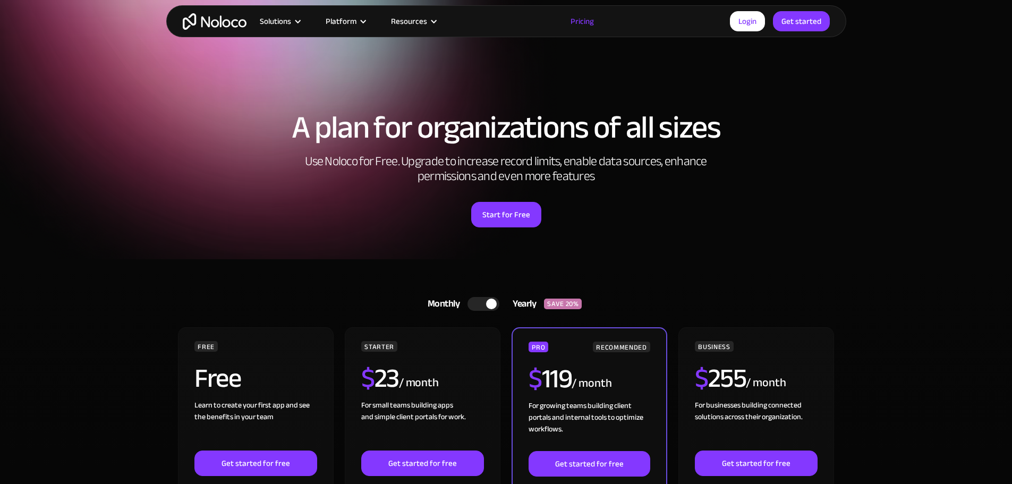 Image resolution: width=1012 pixels, height=484 pixels. Describe the element at coordinates (801, 21) in the screenshot. I see `a: Get started` at that location.